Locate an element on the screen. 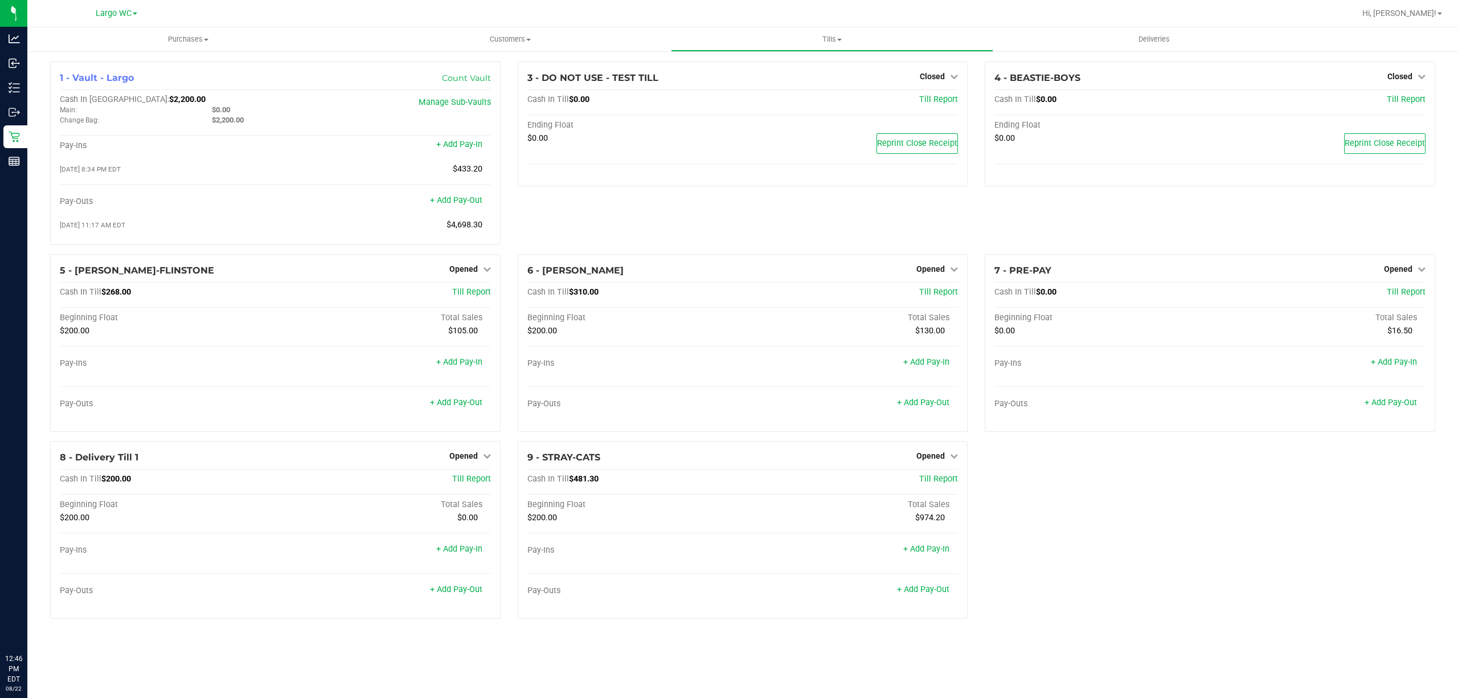 The height and width of the screenshot is (698, 1458). a: Count Vault is located at coordinates (466, 78).